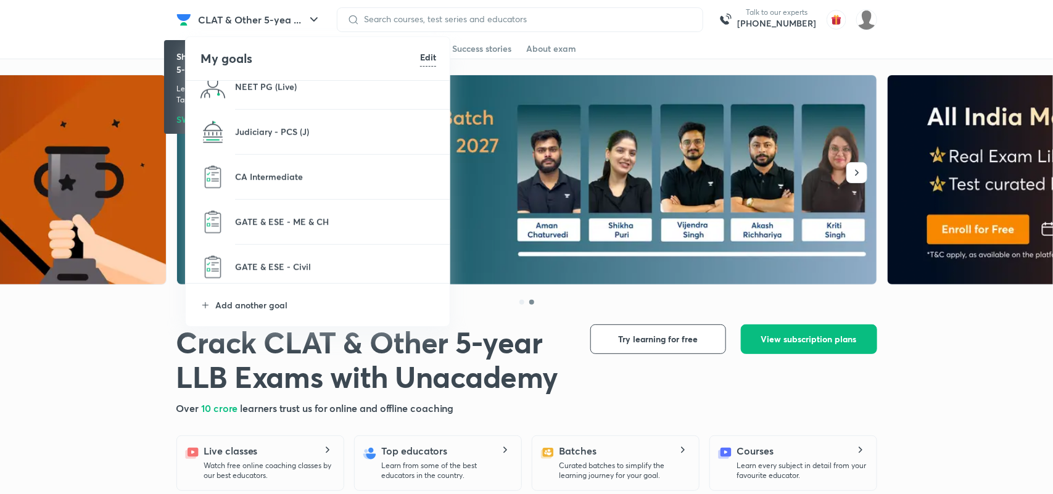  Describe the element at coordinates (326, 305) in the screenshot. I see `p: Add another goal` at that location.